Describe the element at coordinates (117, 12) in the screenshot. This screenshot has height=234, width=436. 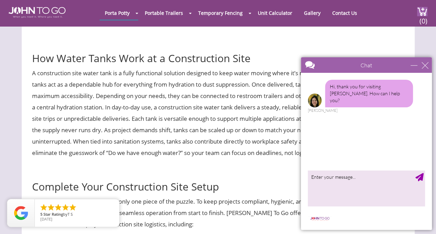
I see `div: minimize` at that location.